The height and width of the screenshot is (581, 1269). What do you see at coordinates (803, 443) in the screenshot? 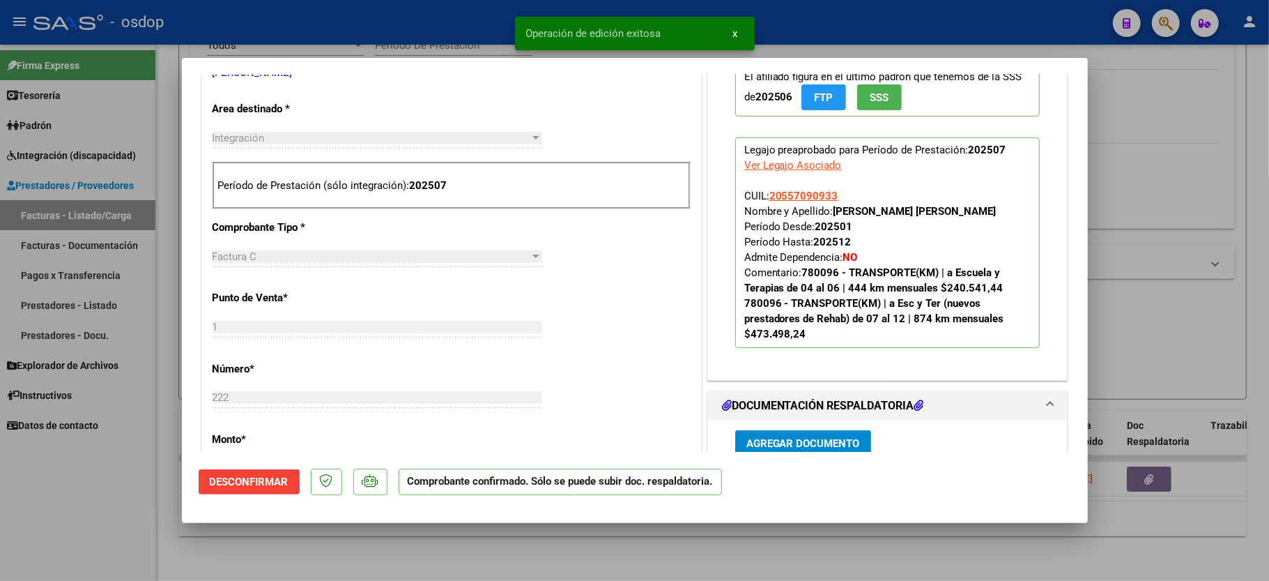
I see `button: Agregar Documento` at bounding box center [803, 443].